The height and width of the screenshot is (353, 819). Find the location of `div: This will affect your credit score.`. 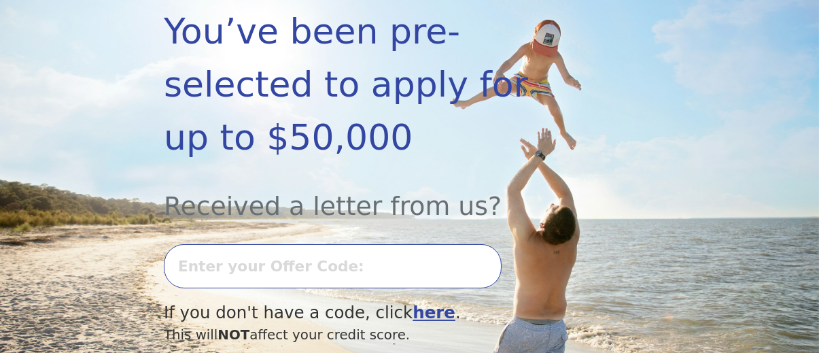

div: This will affect your credit score. is located at coordinates (373, 335).